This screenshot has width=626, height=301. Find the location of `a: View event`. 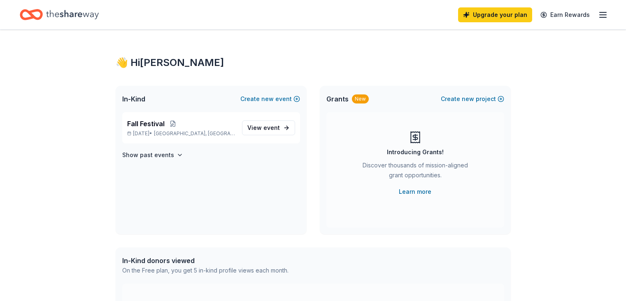

a: View event is located at coordinates (269, 128).